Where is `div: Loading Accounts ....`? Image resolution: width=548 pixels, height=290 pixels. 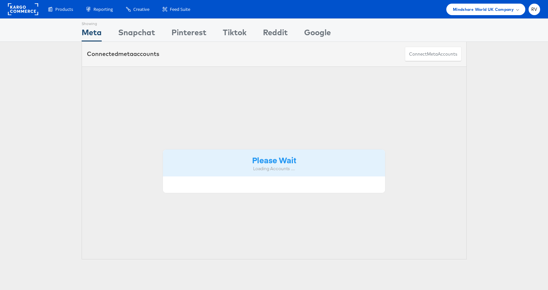
div: Loading Accounts .... is located at coordinates (274, 169).